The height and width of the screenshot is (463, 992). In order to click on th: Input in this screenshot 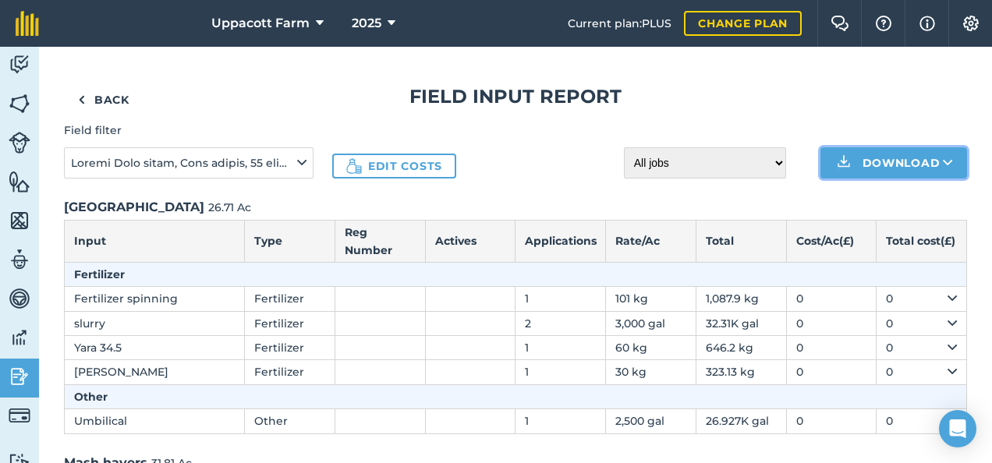, I will do `click(154, 242)`.